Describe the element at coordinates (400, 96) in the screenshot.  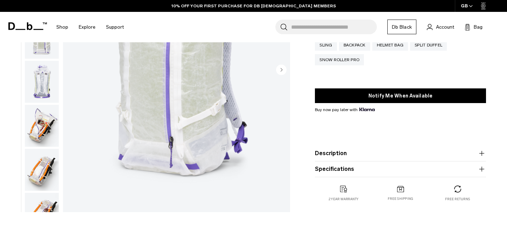
I see `button: Notify Me When Available` at that location.